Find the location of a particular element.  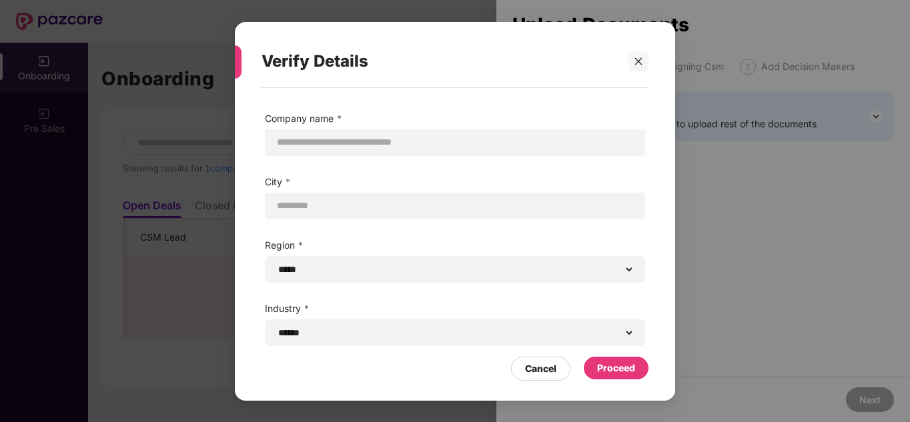

span: close is located at coordinates (638, 61).